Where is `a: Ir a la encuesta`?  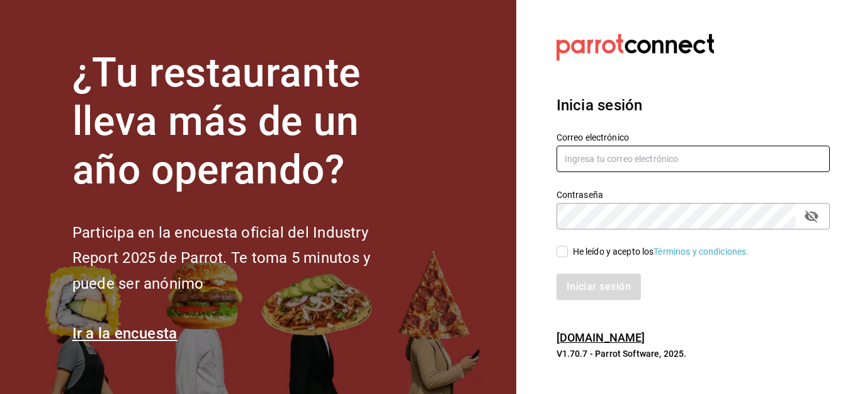 a: Ir a la encuesta is located at coordinates (125, 333).